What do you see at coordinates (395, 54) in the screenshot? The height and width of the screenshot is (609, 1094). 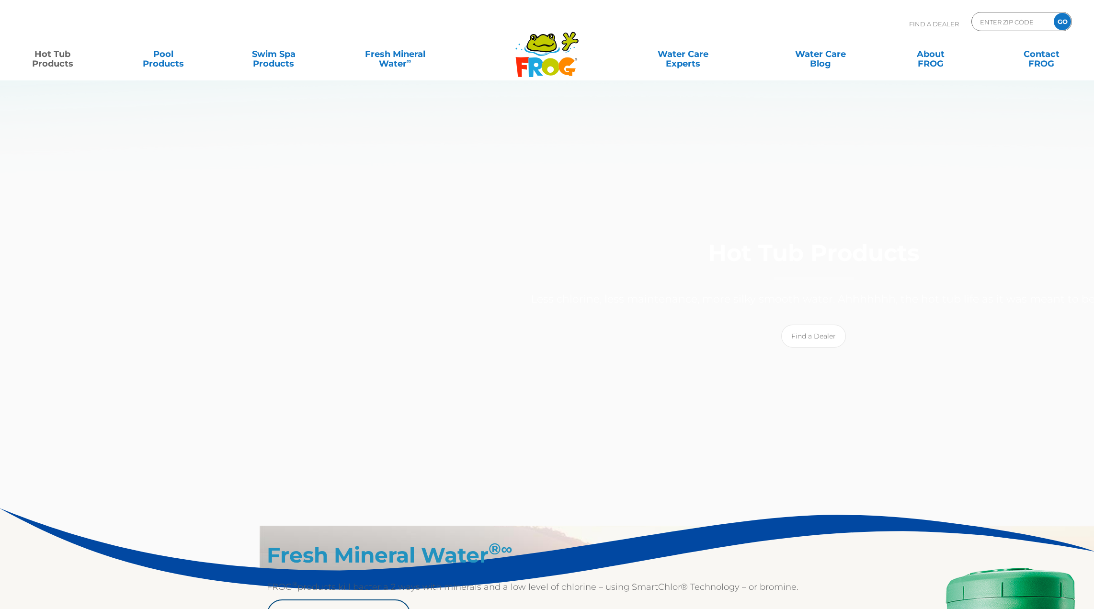 I see `a: Fresh MineralWater∞` at bounding box center [395, 54].